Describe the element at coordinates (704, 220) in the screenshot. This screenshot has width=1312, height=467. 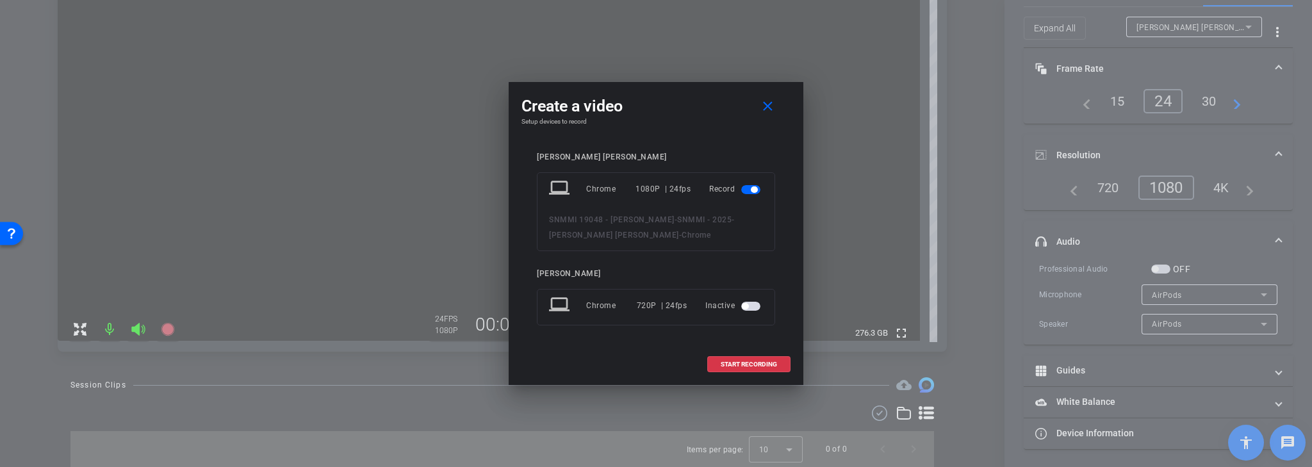
I see `span: SNMMI - 2025` at that location.